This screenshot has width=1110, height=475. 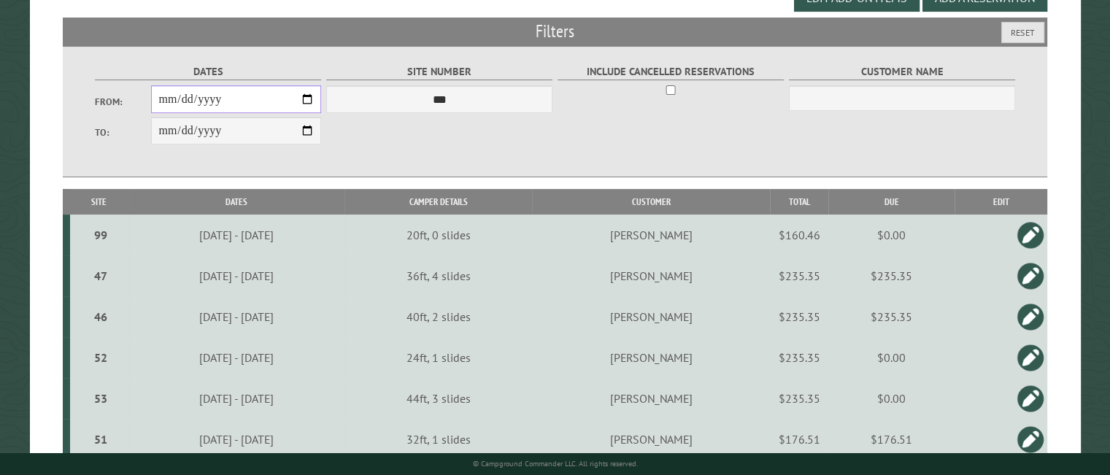 I want to click on th: Camper Details, so click(x=439, y=201).